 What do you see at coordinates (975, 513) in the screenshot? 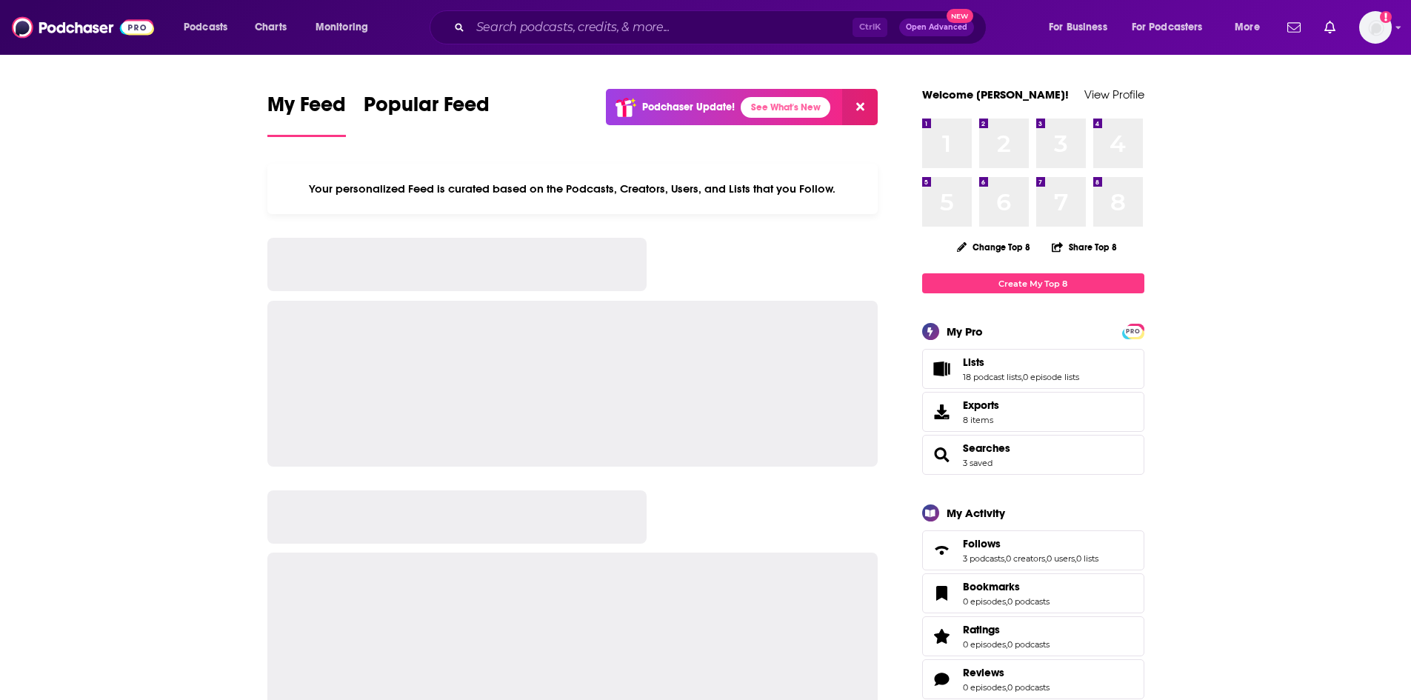
I see `div: My Activity` at bounding box center [975, 513].